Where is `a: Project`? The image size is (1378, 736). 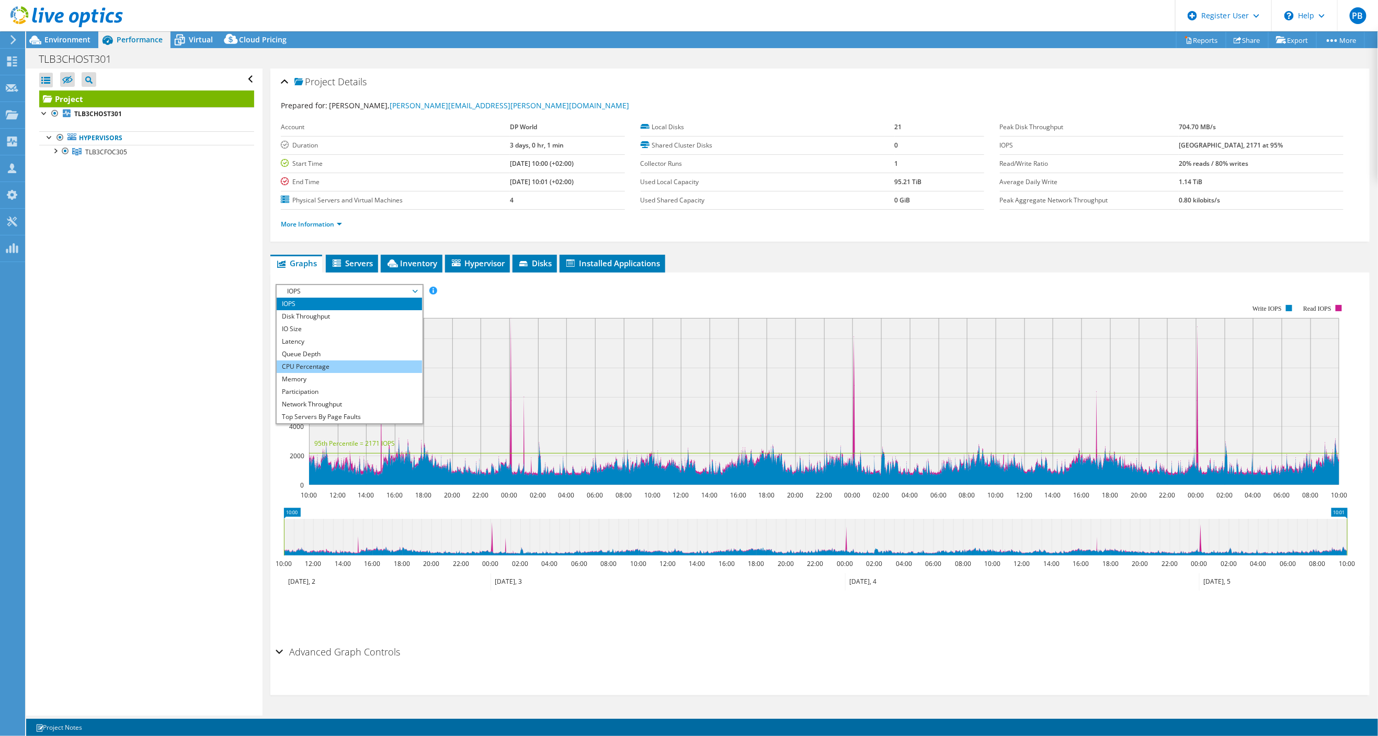 a: Project is located at coordinates (146, 99).